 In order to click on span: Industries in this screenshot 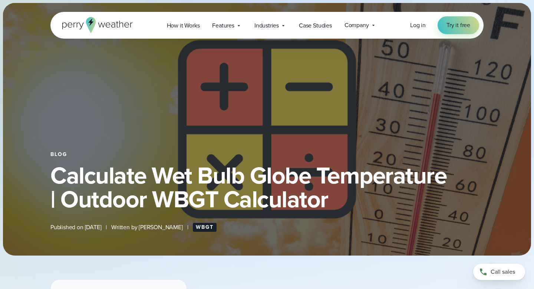, I will do `click(267, 26)`.